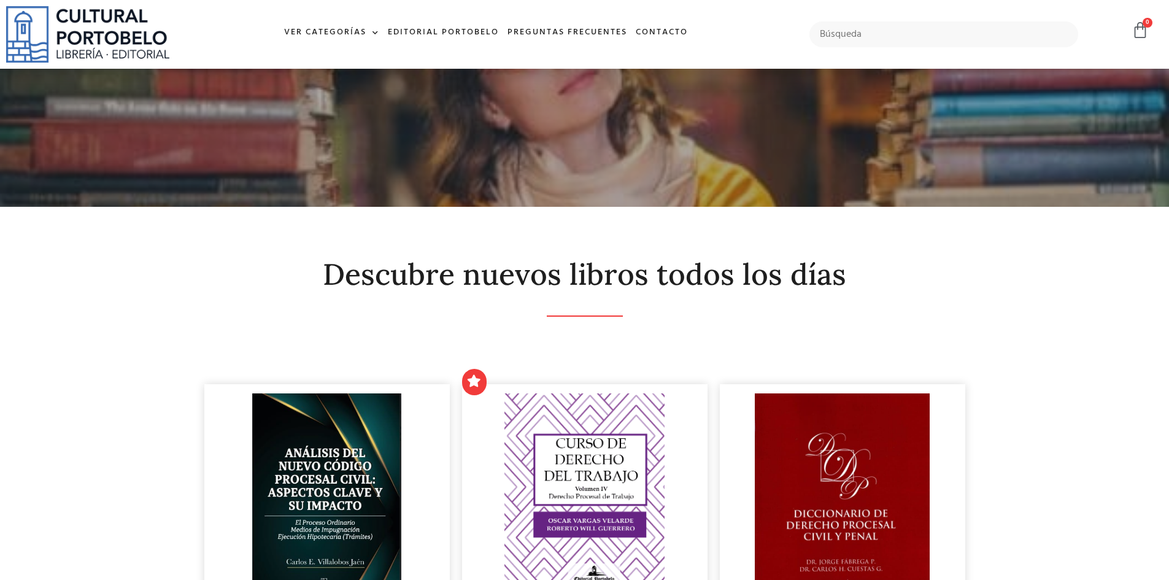 The height and width of the screenshot is (580, 1169). Describe the element at coordinates (585, 274) in the screenshot. I see `h2: Descubre nuevos libros todos los días` at that location.